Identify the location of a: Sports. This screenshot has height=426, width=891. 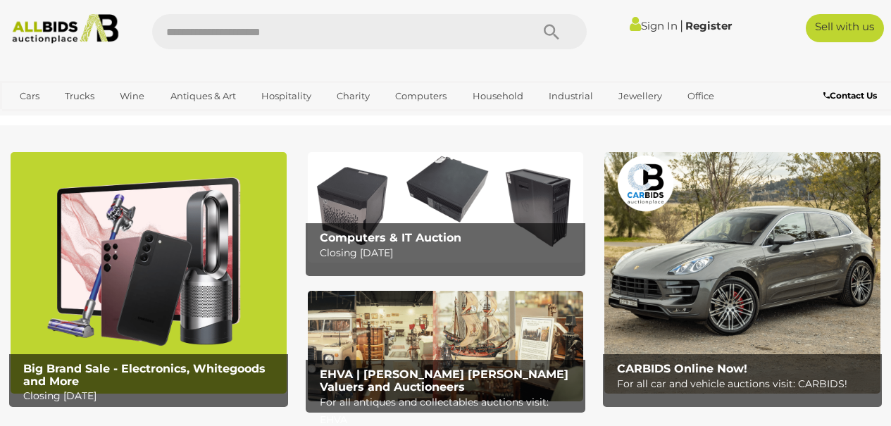
(34, 119).